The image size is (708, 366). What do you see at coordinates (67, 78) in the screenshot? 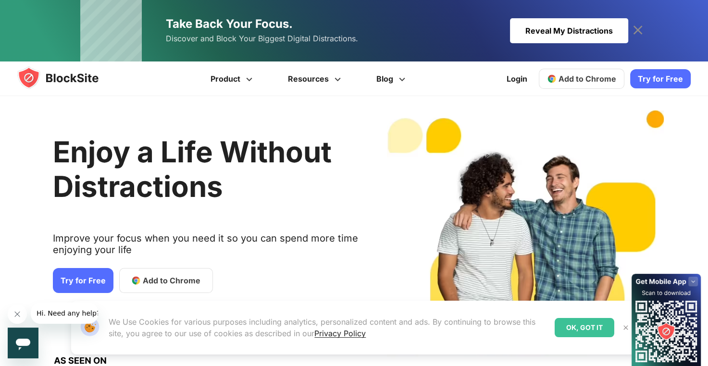
I see `img: blocksite-icon.5d769676.svg` at bounding box center [67, 78].